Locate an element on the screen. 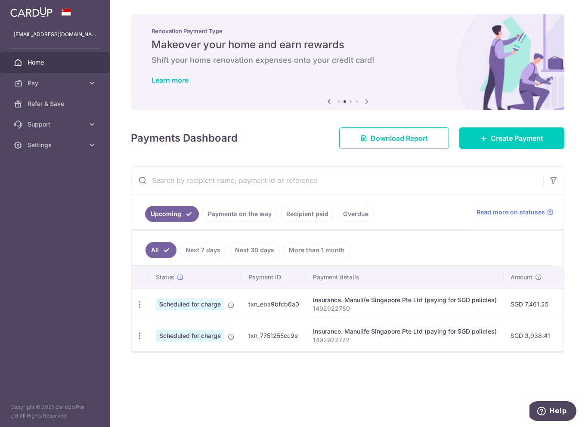  th: Payment ID is located at coordinates (274, 277).